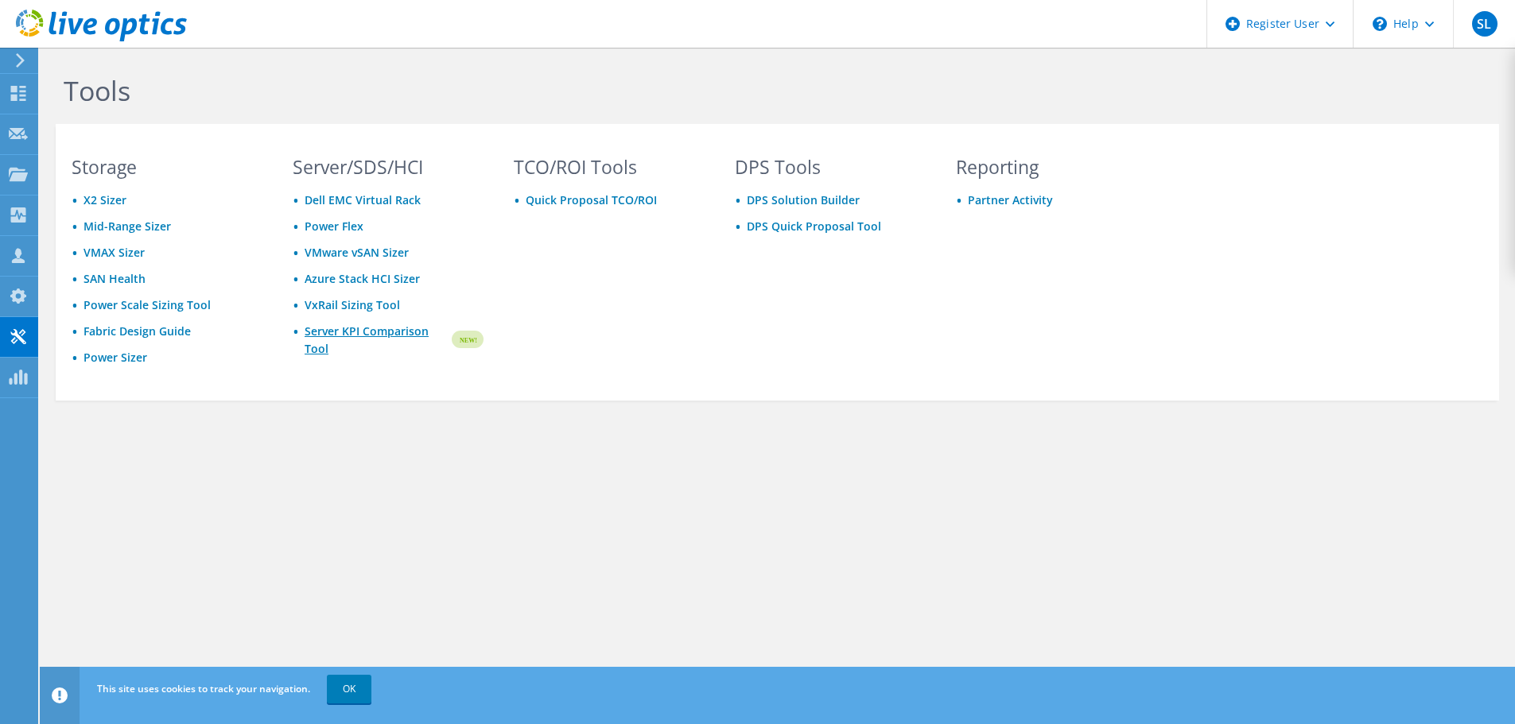 The image size is (1515, 724). I want to click on a: Fabric Design Guide, so click(137, 331).